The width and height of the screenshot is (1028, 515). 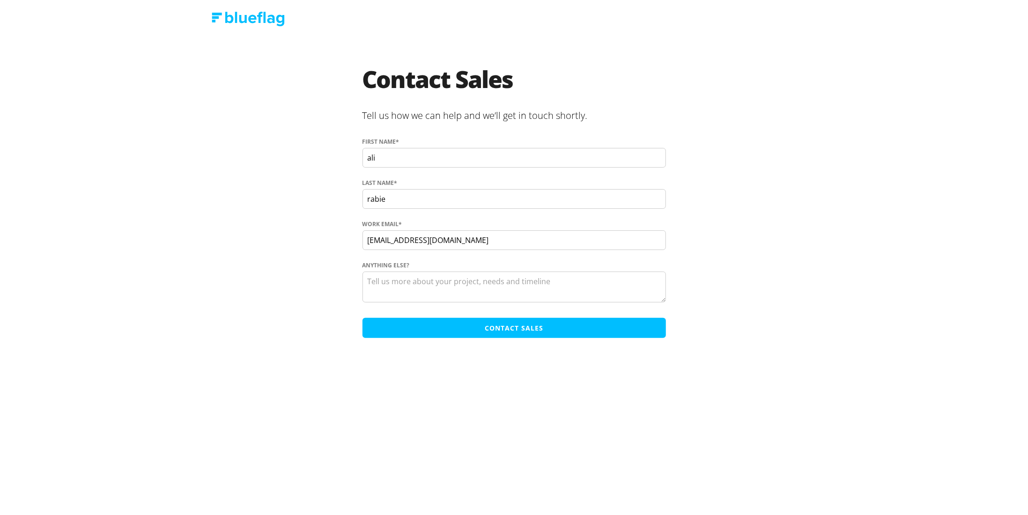 I want to click on h2: Tell us how we can help and we’ll get in touch shortly., so click(x=514, y=117).